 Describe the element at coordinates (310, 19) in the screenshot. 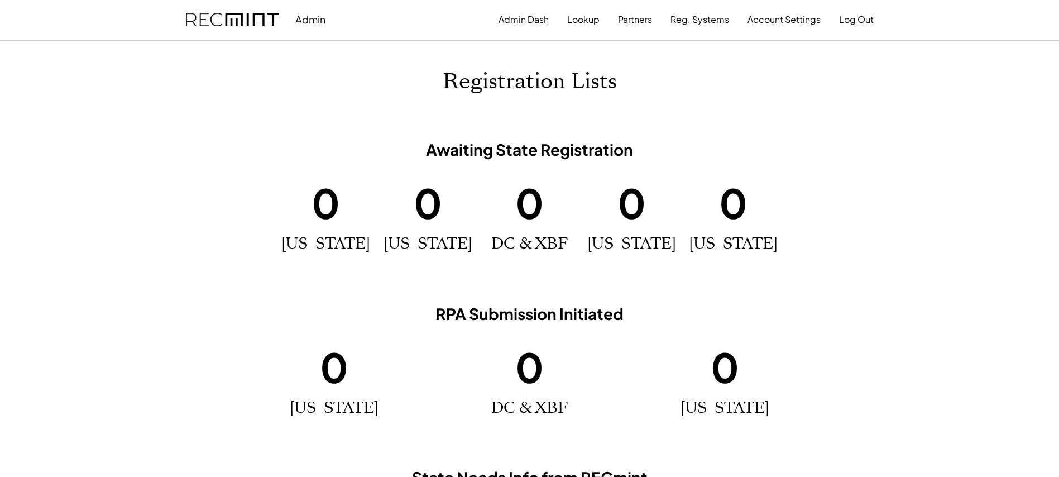

I see `div: Admin` at that location.